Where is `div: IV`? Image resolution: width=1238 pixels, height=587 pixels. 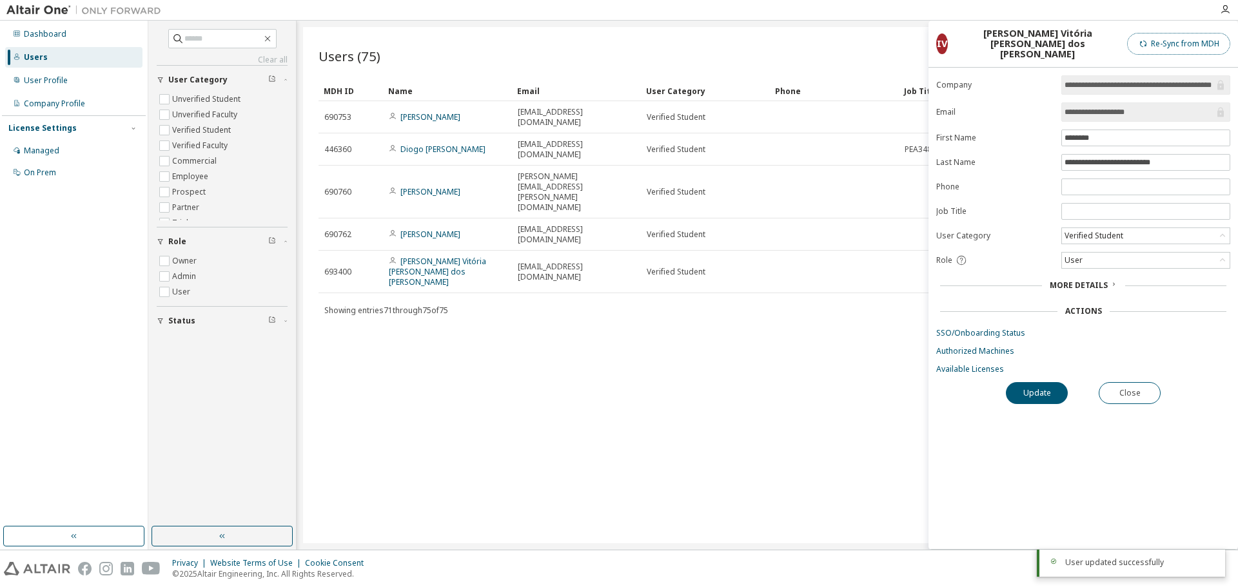 div: IV is located at coordinates (942, 44).